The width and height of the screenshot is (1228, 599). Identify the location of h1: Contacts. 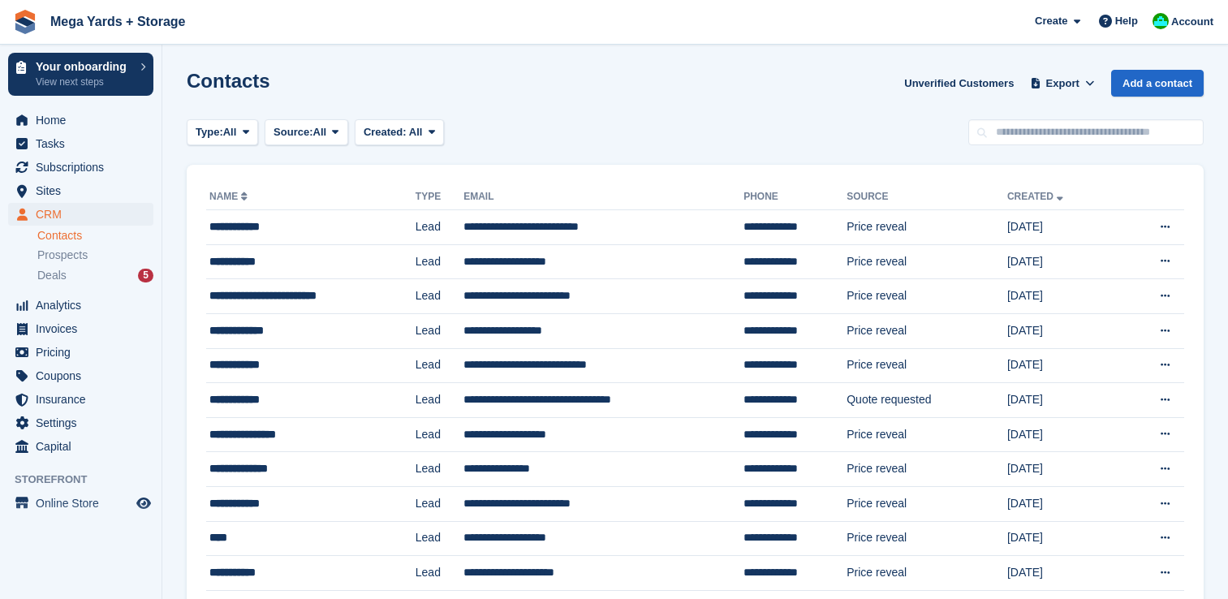
(228, 80).